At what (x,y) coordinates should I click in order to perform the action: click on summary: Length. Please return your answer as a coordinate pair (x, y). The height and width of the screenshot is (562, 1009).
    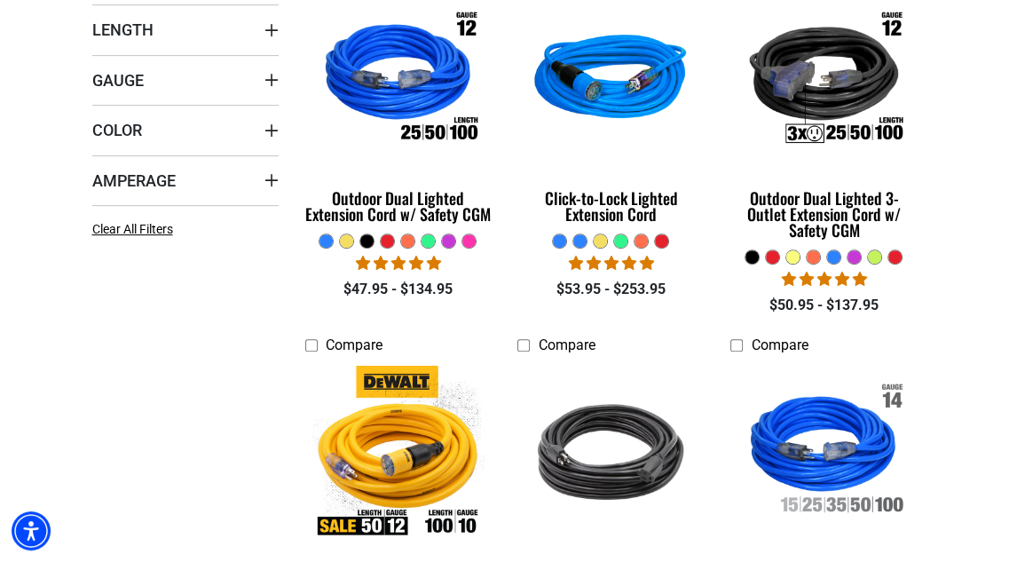
    Looking at the image, I should click on (186, 29).